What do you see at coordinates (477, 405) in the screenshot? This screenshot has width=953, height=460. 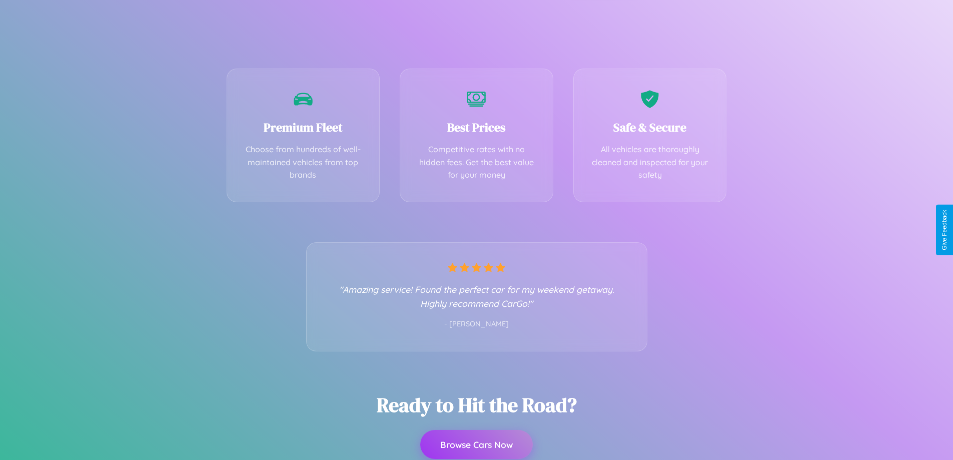 I see `h2: Ready to Hit the Road?` at bounding box center [477, 405].